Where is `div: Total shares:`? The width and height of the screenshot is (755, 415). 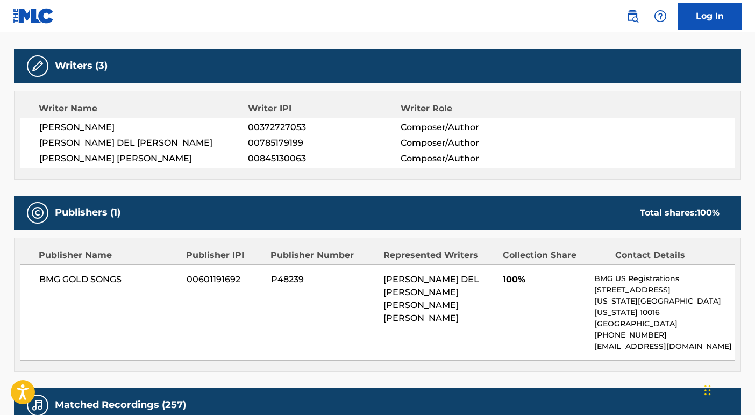
div: Total shares: is located at coordinates (680, 213).